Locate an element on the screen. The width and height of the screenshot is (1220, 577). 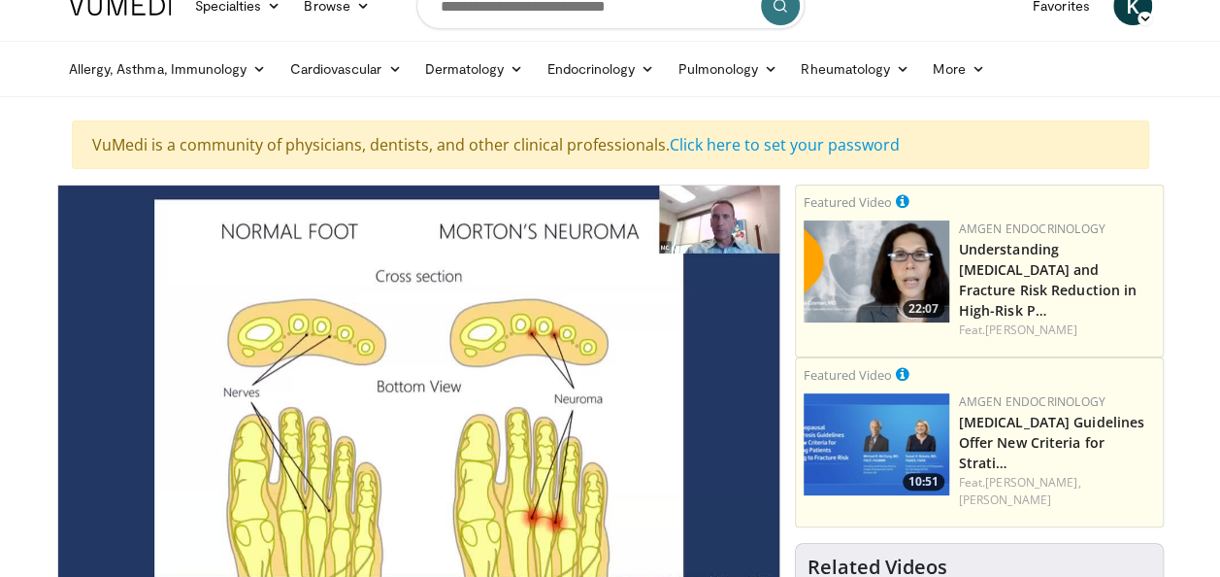
a: Endocrinology is located at coordinates (600, 69).